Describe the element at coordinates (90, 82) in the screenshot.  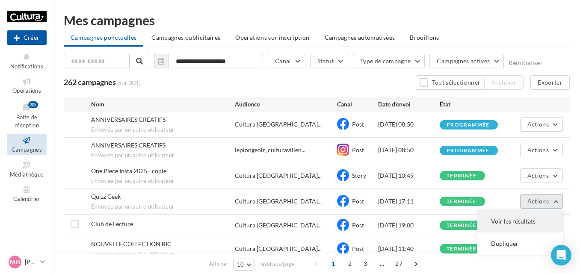
I see `span: 262 campagnes` at that location.